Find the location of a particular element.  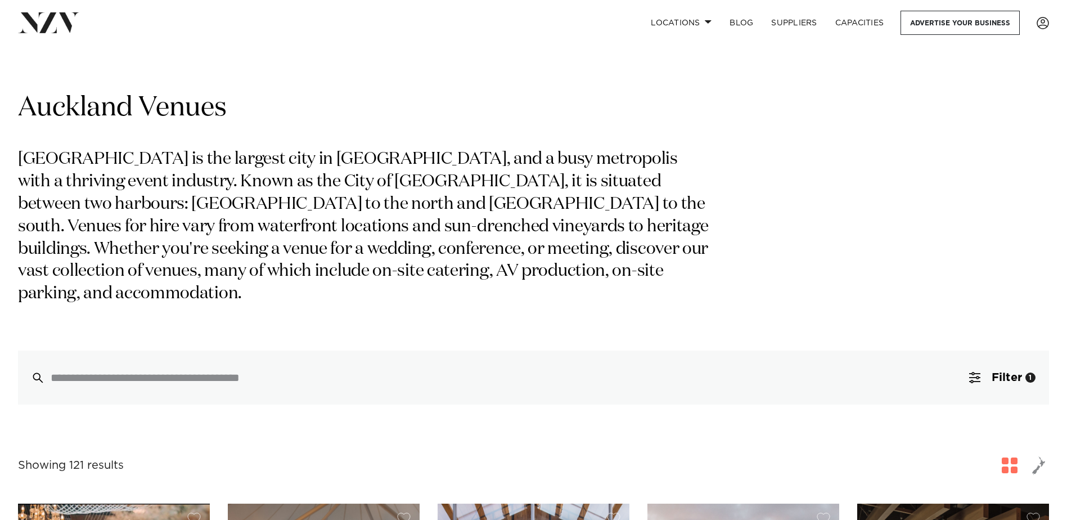

a: Locations is located at coordinates (681, 23).